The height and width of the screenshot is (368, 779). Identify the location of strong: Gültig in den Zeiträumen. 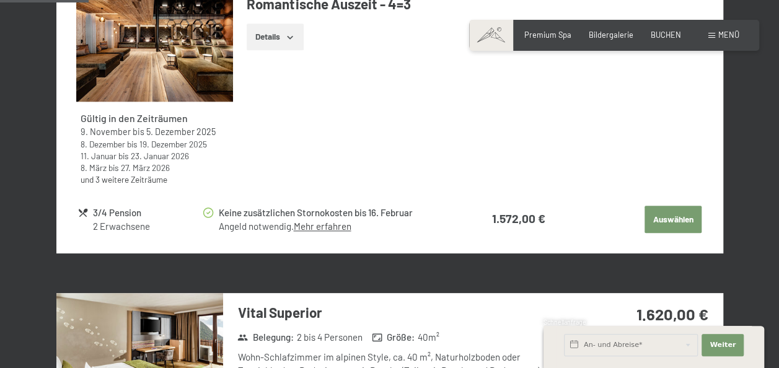
(134, 118).